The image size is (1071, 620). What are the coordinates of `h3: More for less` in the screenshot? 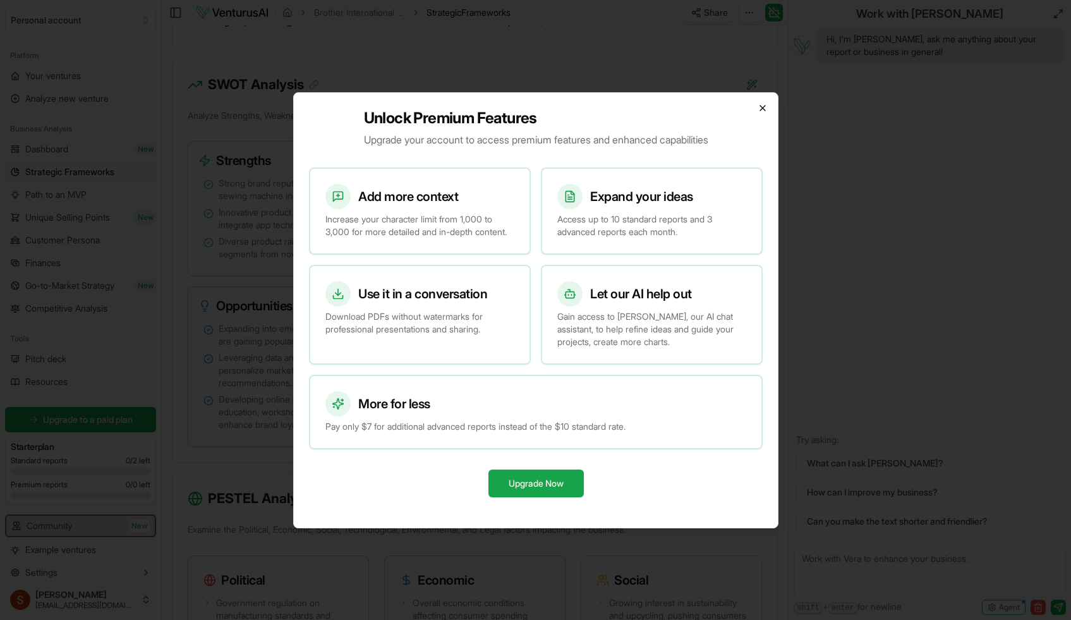 It's located at (394, 404).